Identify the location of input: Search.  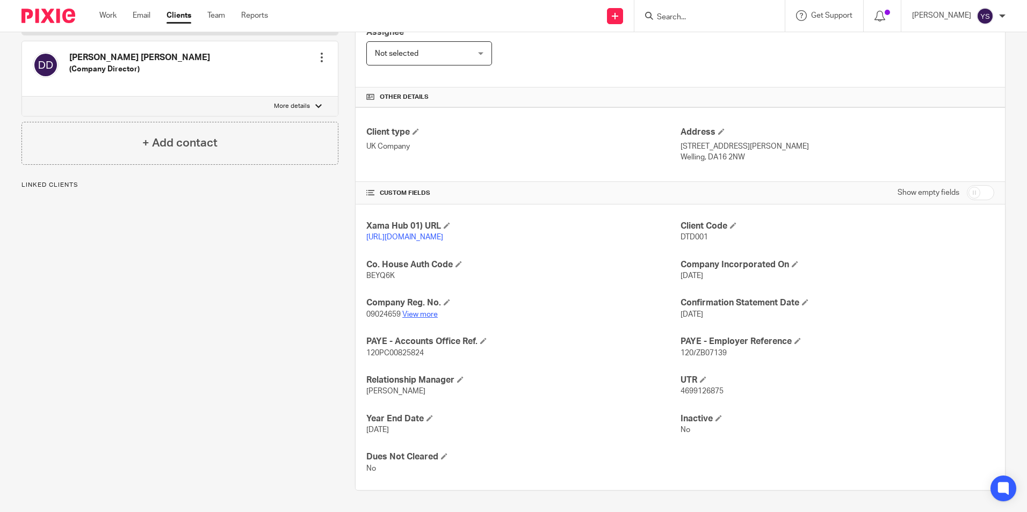
(704, 18).